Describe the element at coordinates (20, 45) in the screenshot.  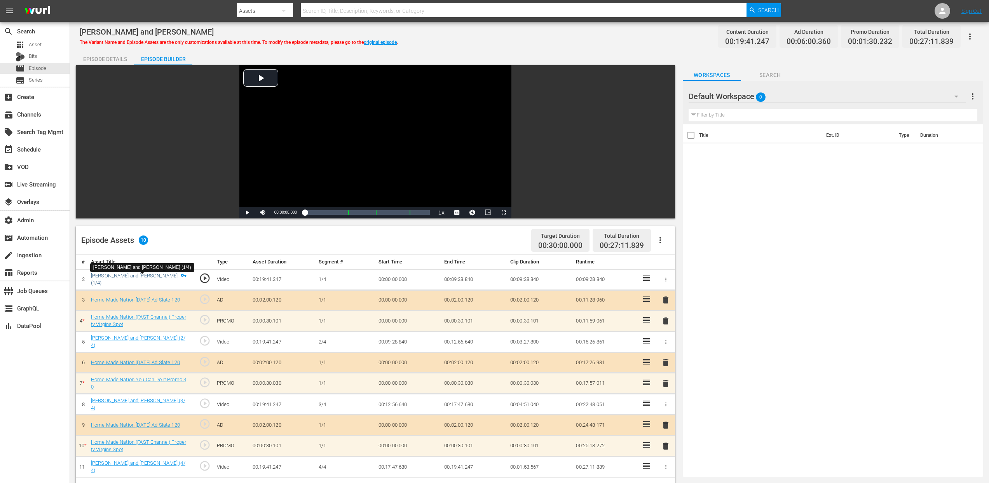
I see `span: Asset` at that location.